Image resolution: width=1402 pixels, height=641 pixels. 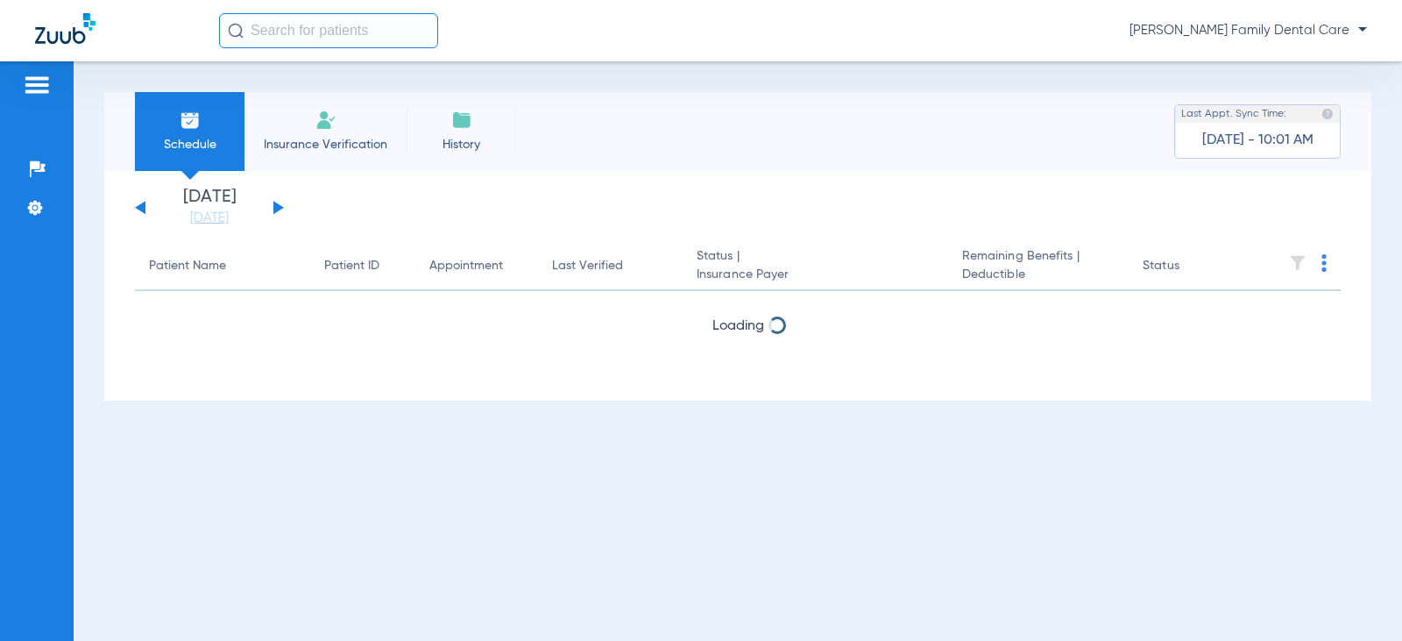 What do you see at coordinates (329, 31) in the screenshot?
I see `input: Search for patients` at bounding box center [329, 31].